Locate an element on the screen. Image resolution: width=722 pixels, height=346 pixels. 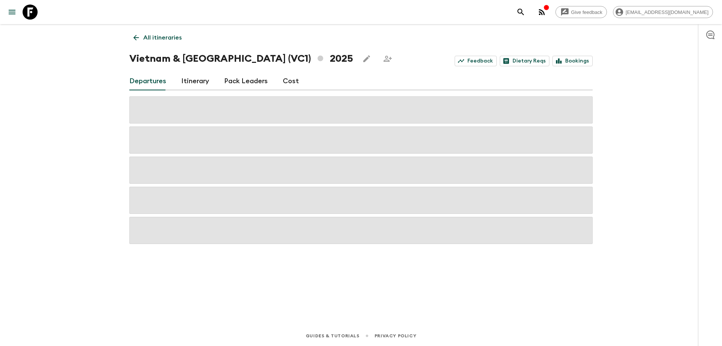
a: Guides & Tutorials is located at coordinates (332, 336).